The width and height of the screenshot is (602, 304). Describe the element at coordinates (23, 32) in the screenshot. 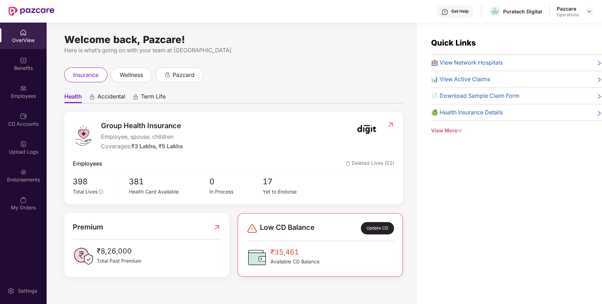

I see `img: svg+xml;base64,PHN2ZyBpZD0iSG9tZSIgeG1sbnM9Imh0dHA6Ly93d3cudzMub3JnLzIwMDAvc3ZnIiB3aWR0aD0iMjAiIG...` at that location.